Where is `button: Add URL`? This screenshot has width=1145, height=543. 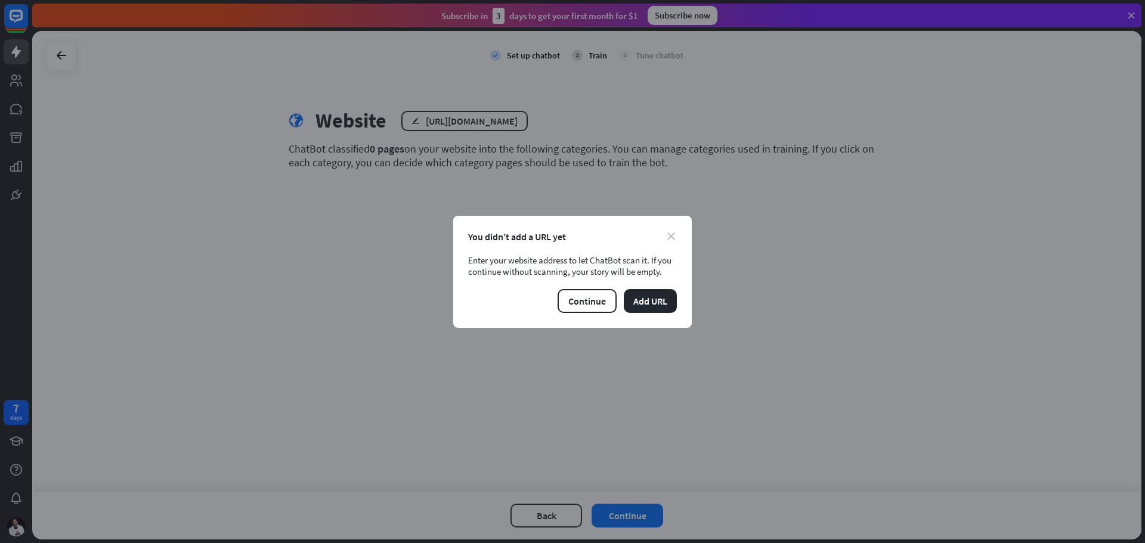 button: Add URL is located at coordinates (650, 301).